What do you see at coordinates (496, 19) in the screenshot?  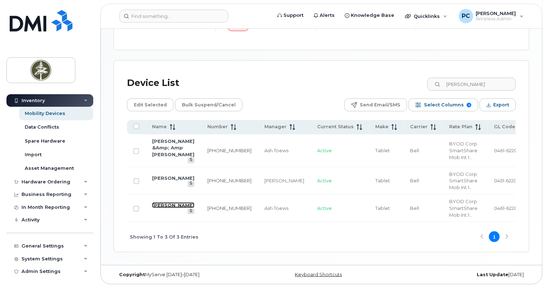 I see `span: Wireless Admin` at bounding box center [496, 19].